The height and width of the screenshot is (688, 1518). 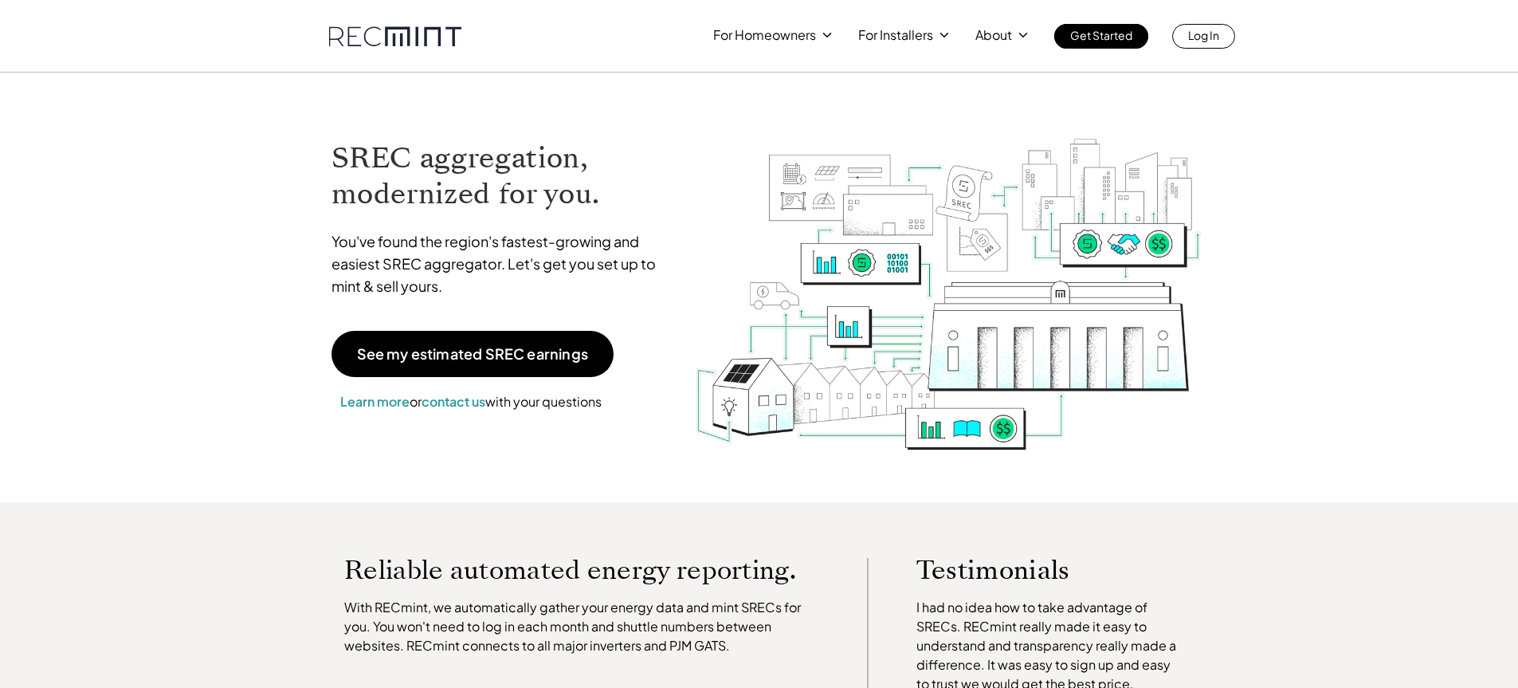 What do you see at coordinates (1101, 36) in the screenshot?
I see `a: Get Started` at bounding box center [1101, 36].